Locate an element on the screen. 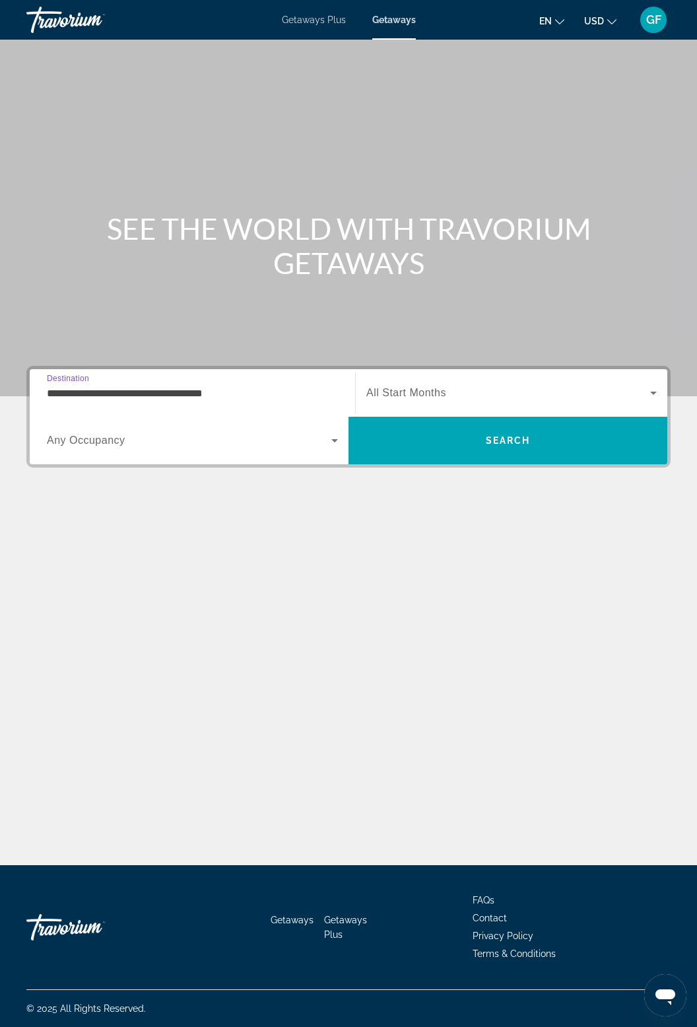 The height and width of the screenshot is (1027, 697). a: Privacy Policy is located at coordinates (503, 936).